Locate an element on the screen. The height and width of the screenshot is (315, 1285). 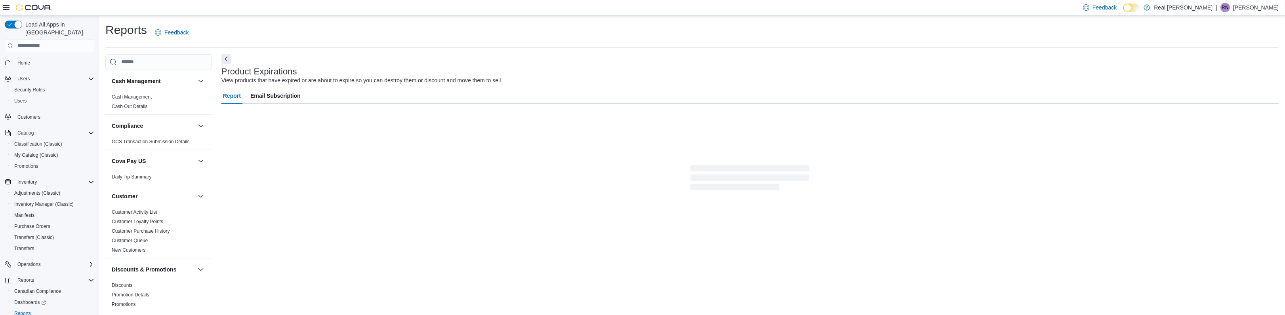
button: Transfers (Classic) is located at coordinates (53, 238).